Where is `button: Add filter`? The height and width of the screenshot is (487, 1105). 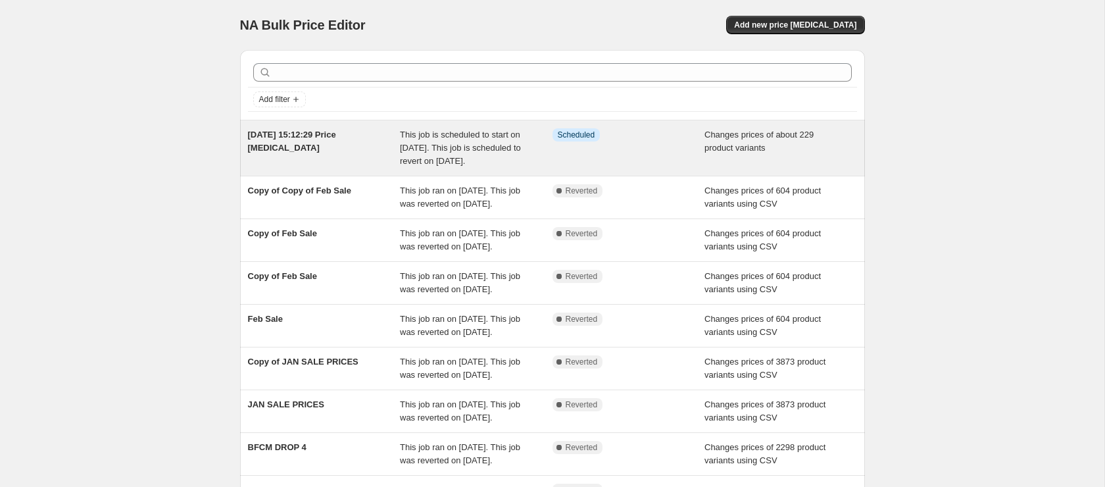
button: Add filter is located at coordinates (279, 99).